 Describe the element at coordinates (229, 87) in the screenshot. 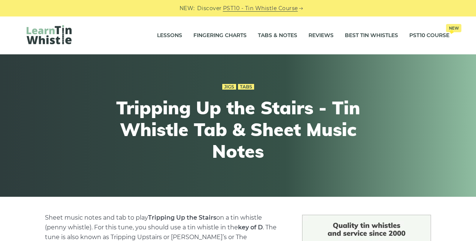

I see `a: Jigs` at that location.